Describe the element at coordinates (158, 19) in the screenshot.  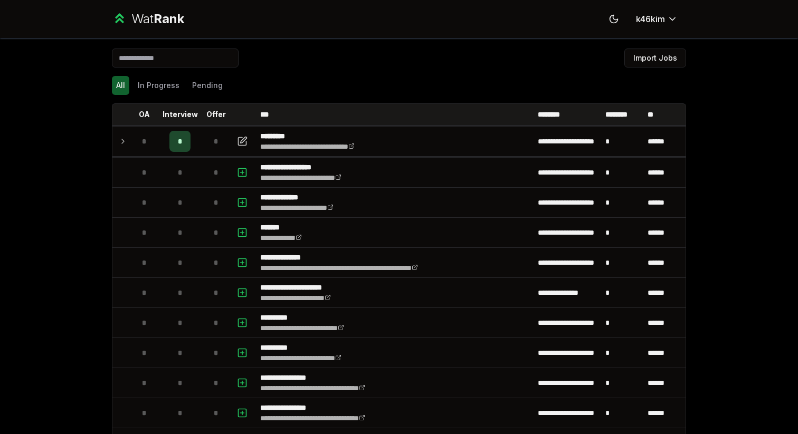
I see `div: Wat` at that location.